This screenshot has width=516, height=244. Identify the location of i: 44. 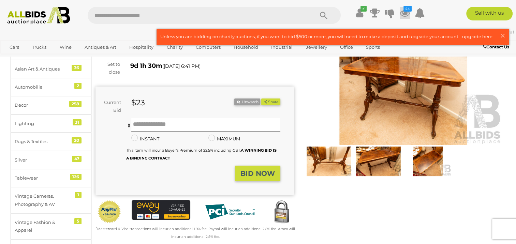
(407, 9).